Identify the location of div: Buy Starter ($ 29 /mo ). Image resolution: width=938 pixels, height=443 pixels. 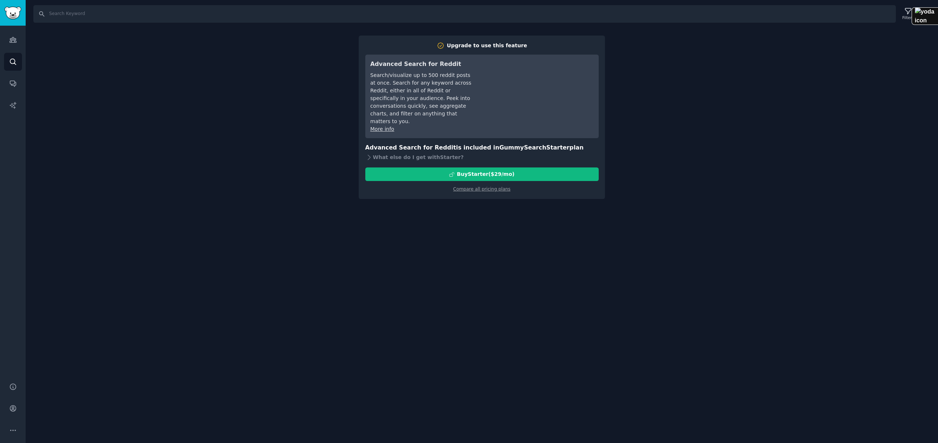
(486, 174).